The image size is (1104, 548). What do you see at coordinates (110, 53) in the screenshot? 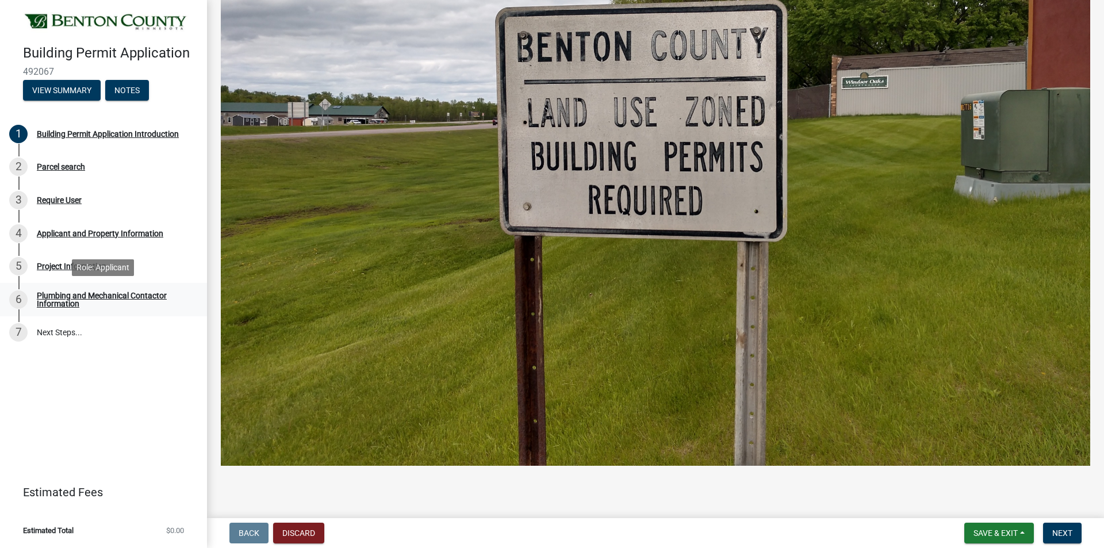
I see `h4: Building Permit Application` at bounding box center [110, 53].